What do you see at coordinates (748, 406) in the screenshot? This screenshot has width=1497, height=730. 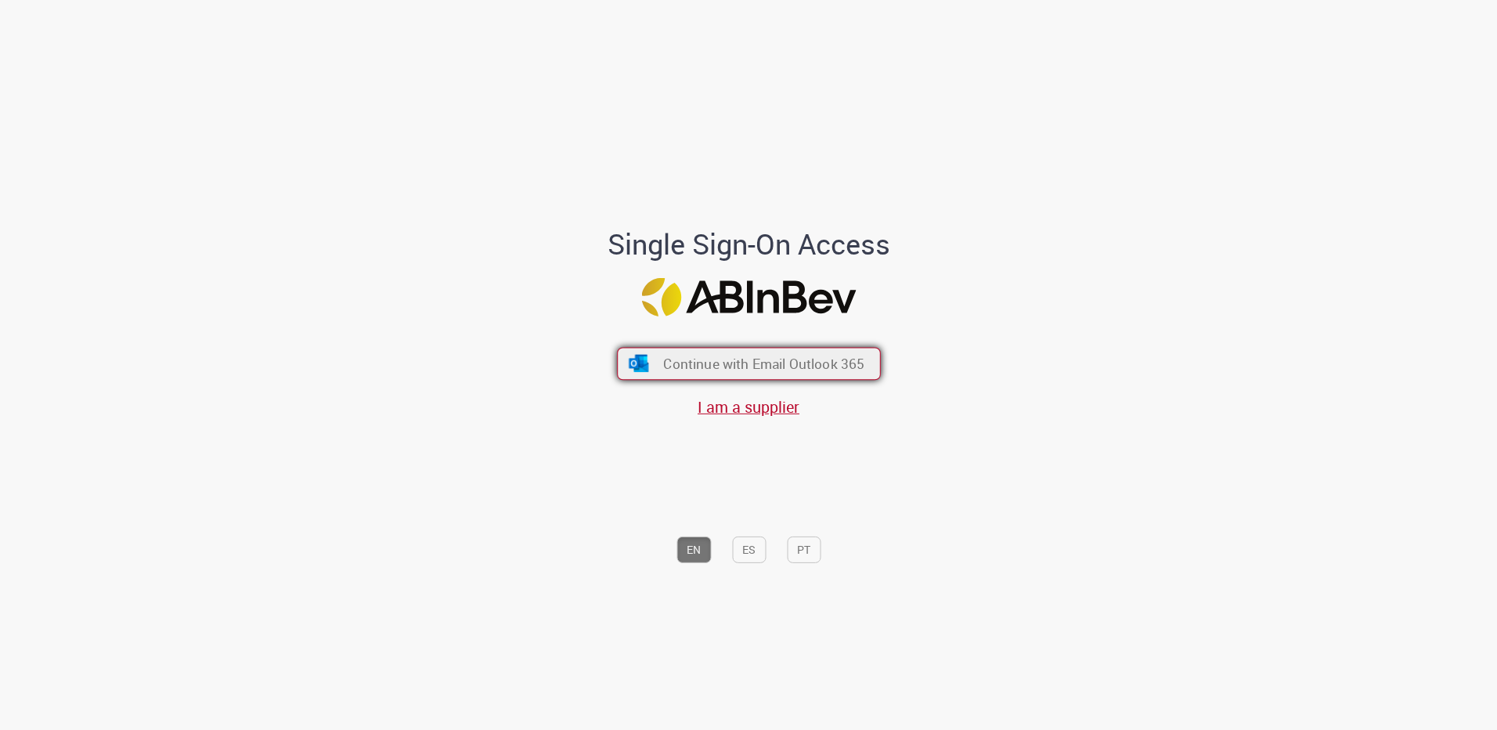 I see `span: I am a supplier` at bounding box center [748, 406].